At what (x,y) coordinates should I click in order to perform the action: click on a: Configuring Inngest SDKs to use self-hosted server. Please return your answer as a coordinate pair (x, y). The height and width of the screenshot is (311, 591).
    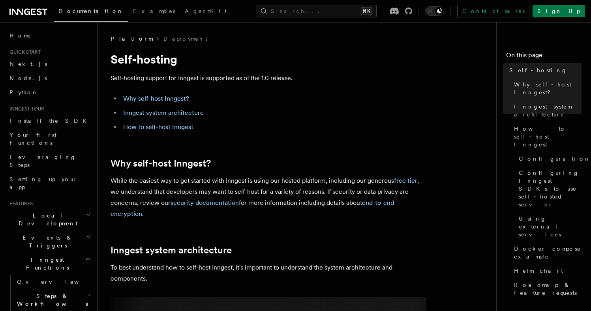
    Looking at the image, I should click on (548, 189).